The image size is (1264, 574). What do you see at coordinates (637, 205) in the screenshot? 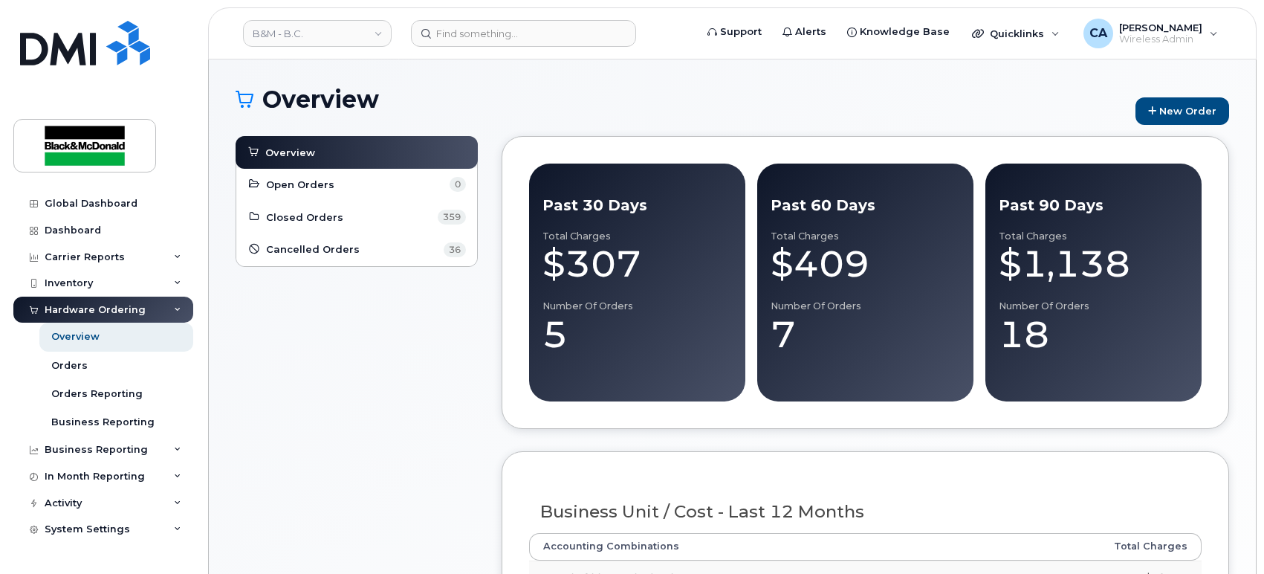
I see `div: Past 30 Days` at bounding box center [637, 205].